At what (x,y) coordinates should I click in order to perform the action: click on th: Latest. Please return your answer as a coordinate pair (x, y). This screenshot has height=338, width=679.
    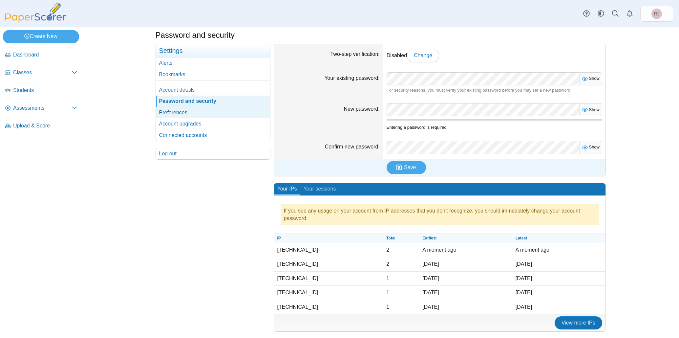
    Looking at the image, I should click on (559, 238).